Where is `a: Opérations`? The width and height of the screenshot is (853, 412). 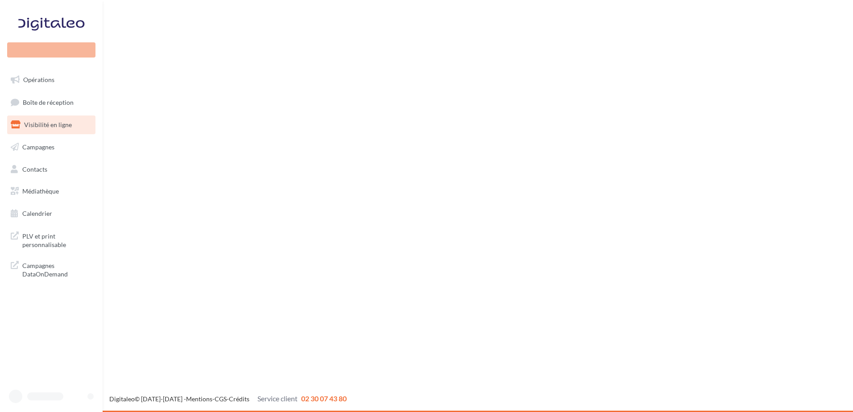 a: Opérations is located at coordinates (51, 80).